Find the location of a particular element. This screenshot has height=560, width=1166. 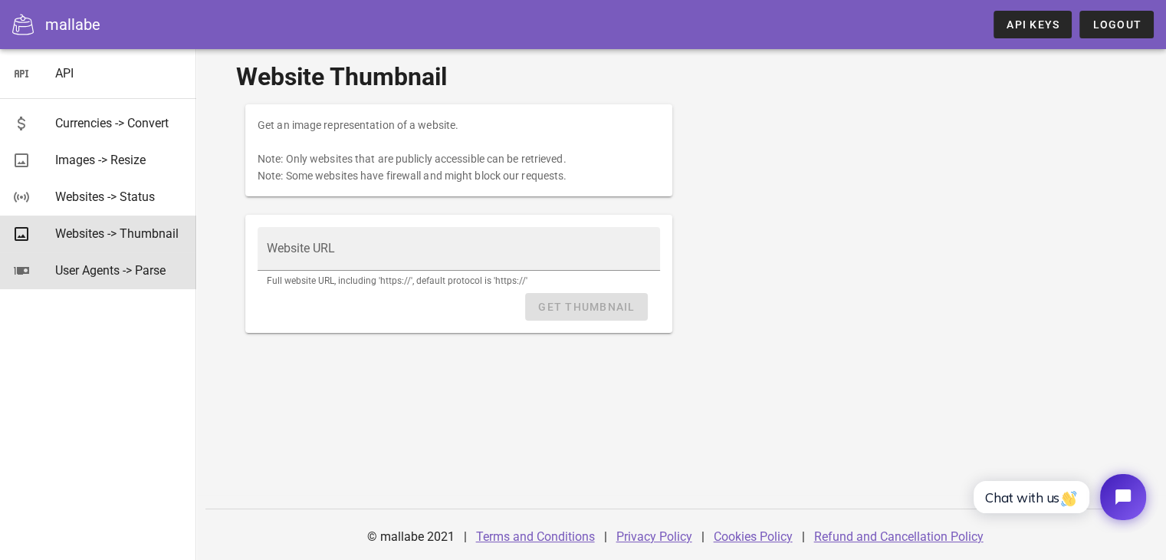

div: Currencies -> Convert is located at coordinates (120, 123).